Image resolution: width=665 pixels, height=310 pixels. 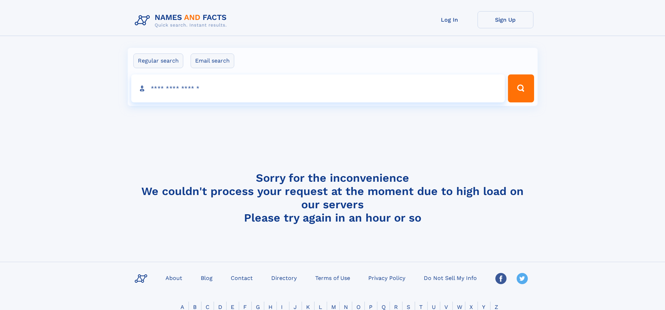 What do you see at coordinates (501, 278) in the screenshot?
I see `img: Facebook` at bounding box center [501, 278].